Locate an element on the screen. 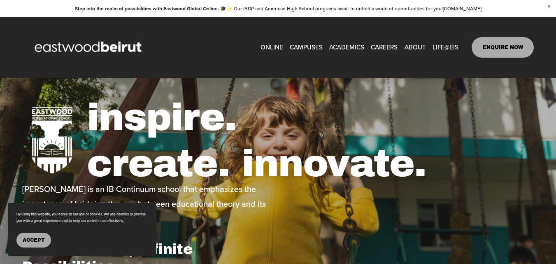  span: CAMPUSES is located at coordinates (306, 47).